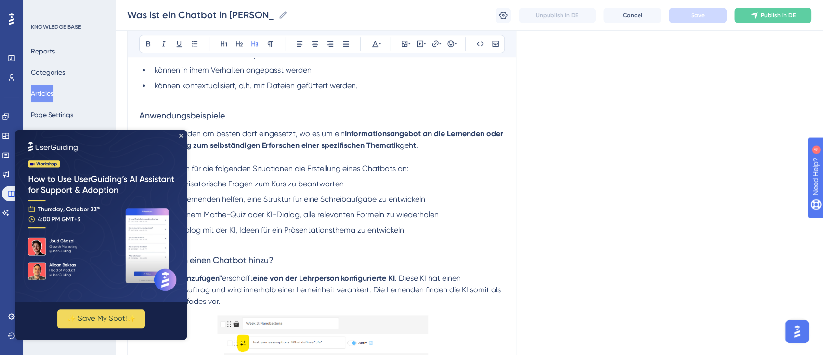 The image size is (823, 355). Describe the element at coordinates (201, 15) in the screenshot. I see `input: Article Name` at that location.